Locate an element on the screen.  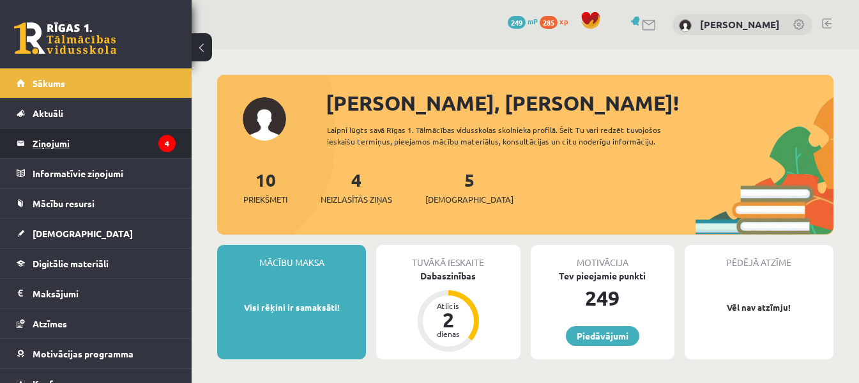
legend: Informatīvie ziņojumi is located at coordinates (104, 173).